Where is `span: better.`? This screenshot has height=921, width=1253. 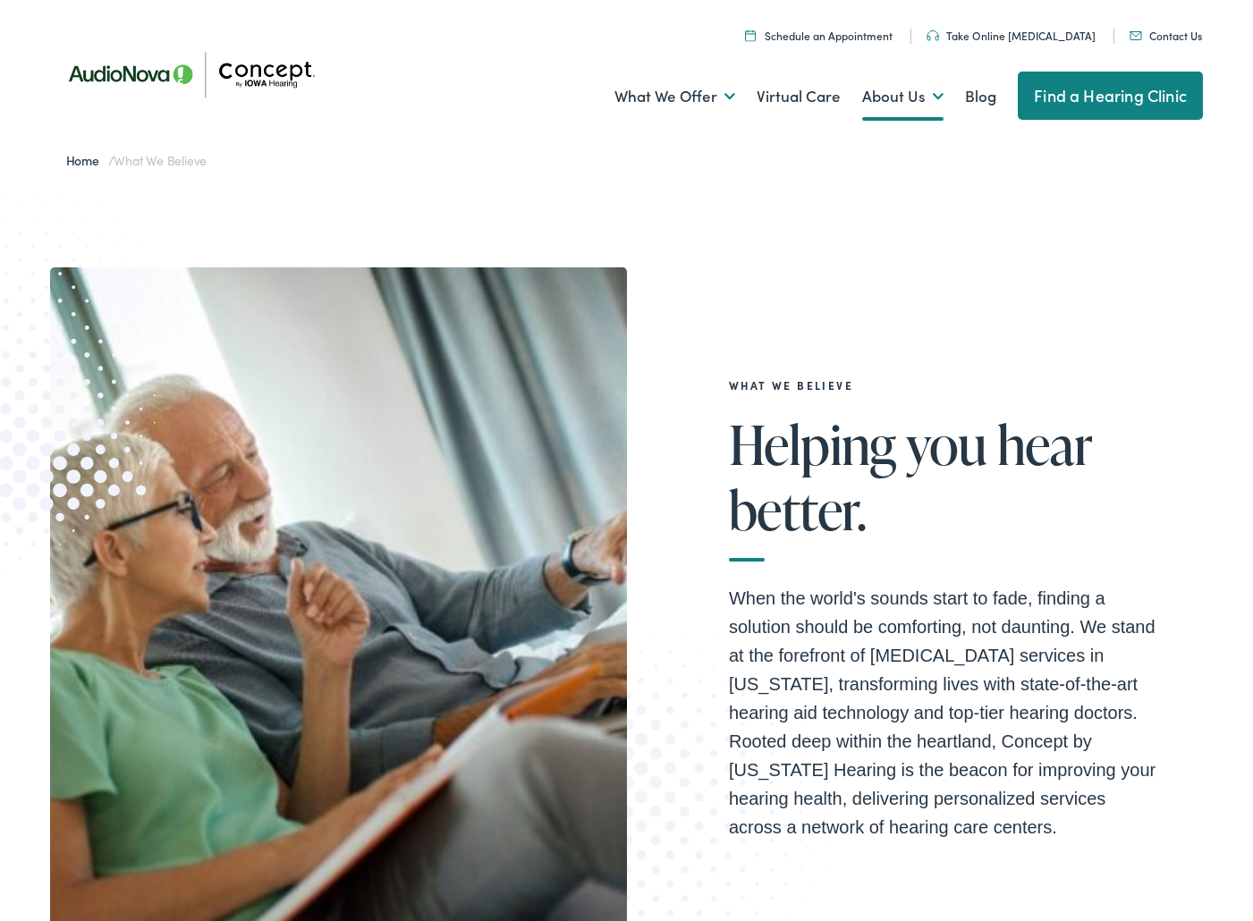 span: better. is located at coordinates (798, 510).